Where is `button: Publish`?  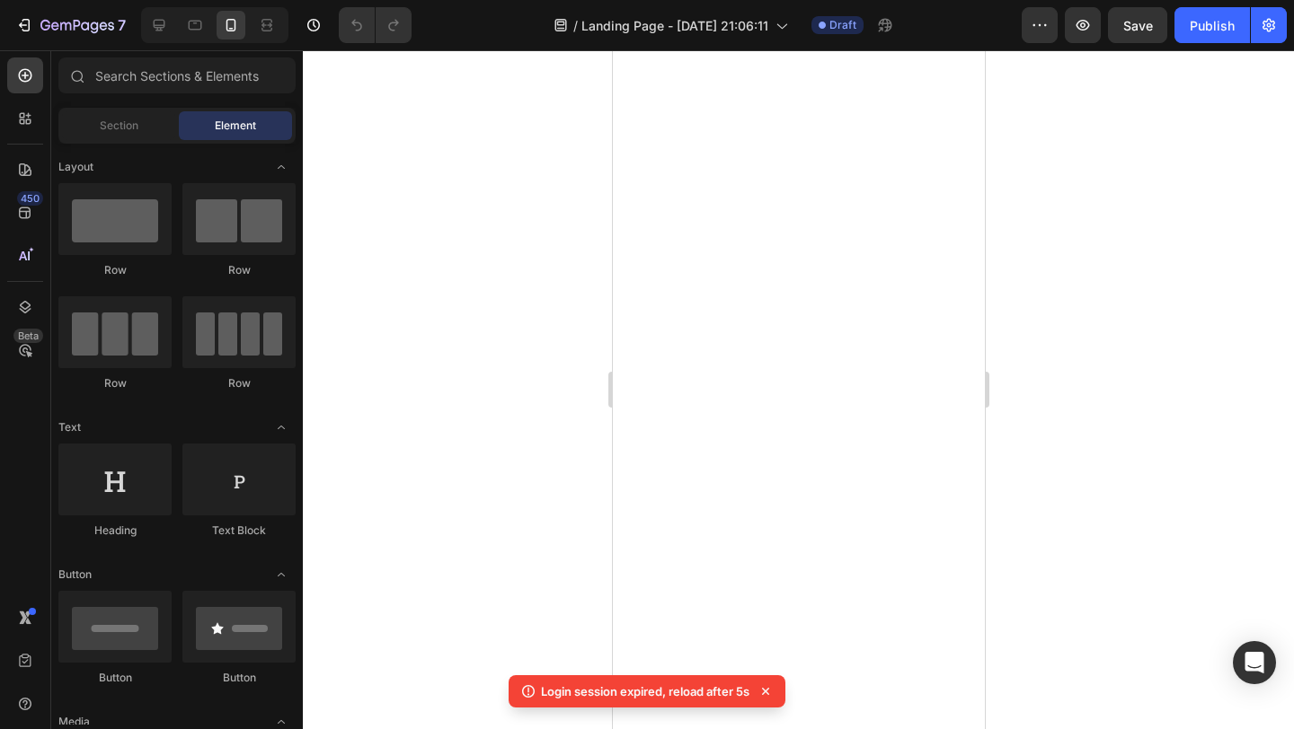 button: Publish is located at coordinates (1212, 25).